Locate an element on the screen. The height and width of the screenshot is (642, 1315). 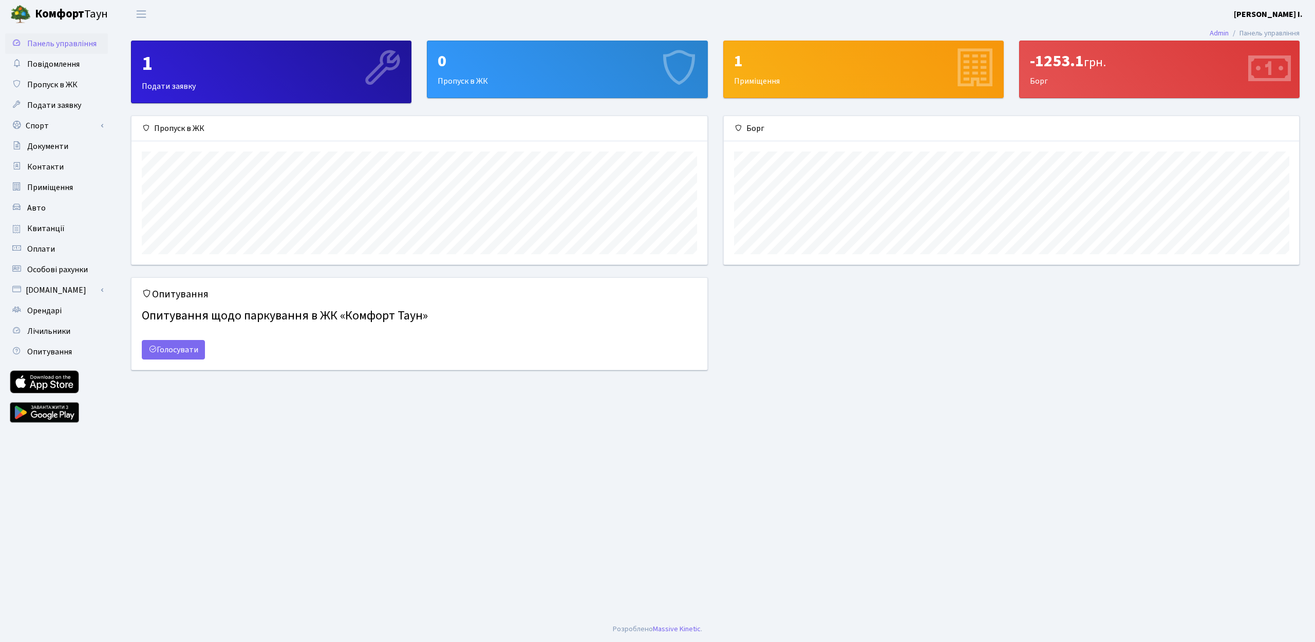
span: Панель управління is located at coordinates (62, 44).